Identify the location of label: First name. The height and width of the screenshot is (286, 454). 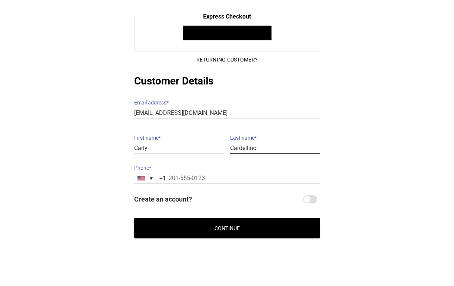
(179, 138).